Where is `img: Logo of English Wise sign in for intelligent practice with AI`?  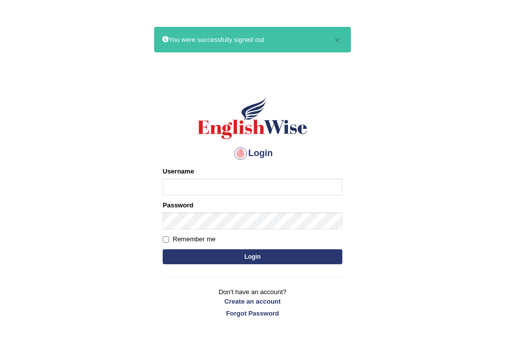
img: Logo of English Wise sign in for intelligent practice with AI is located at coordinates (253, 118).